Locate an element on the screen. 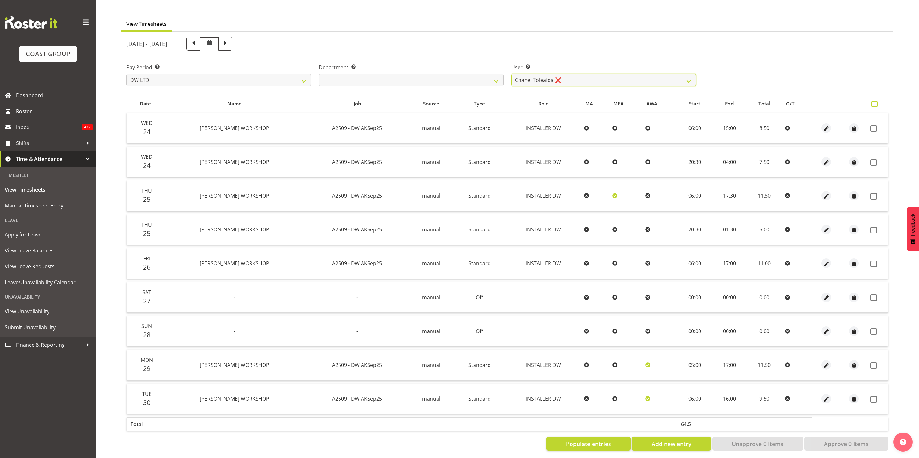 The width and height of the screenshot is (919, 458). td: 16:00 is located at coordinates (729, 399).